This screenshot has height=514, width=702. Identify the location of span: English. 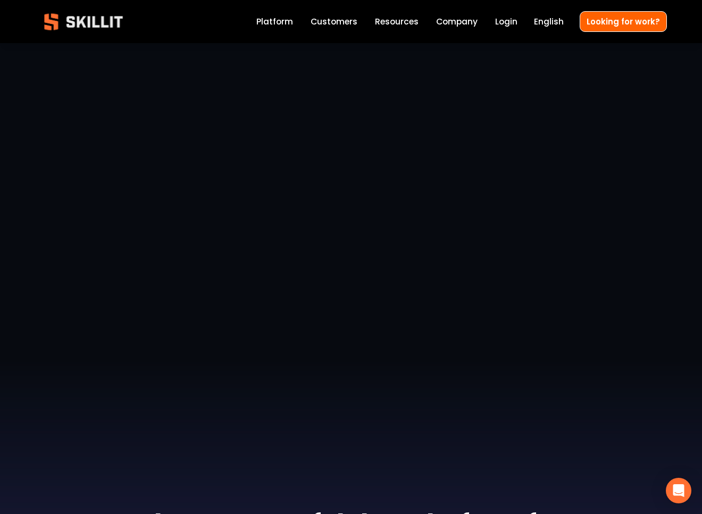
(549, 21).